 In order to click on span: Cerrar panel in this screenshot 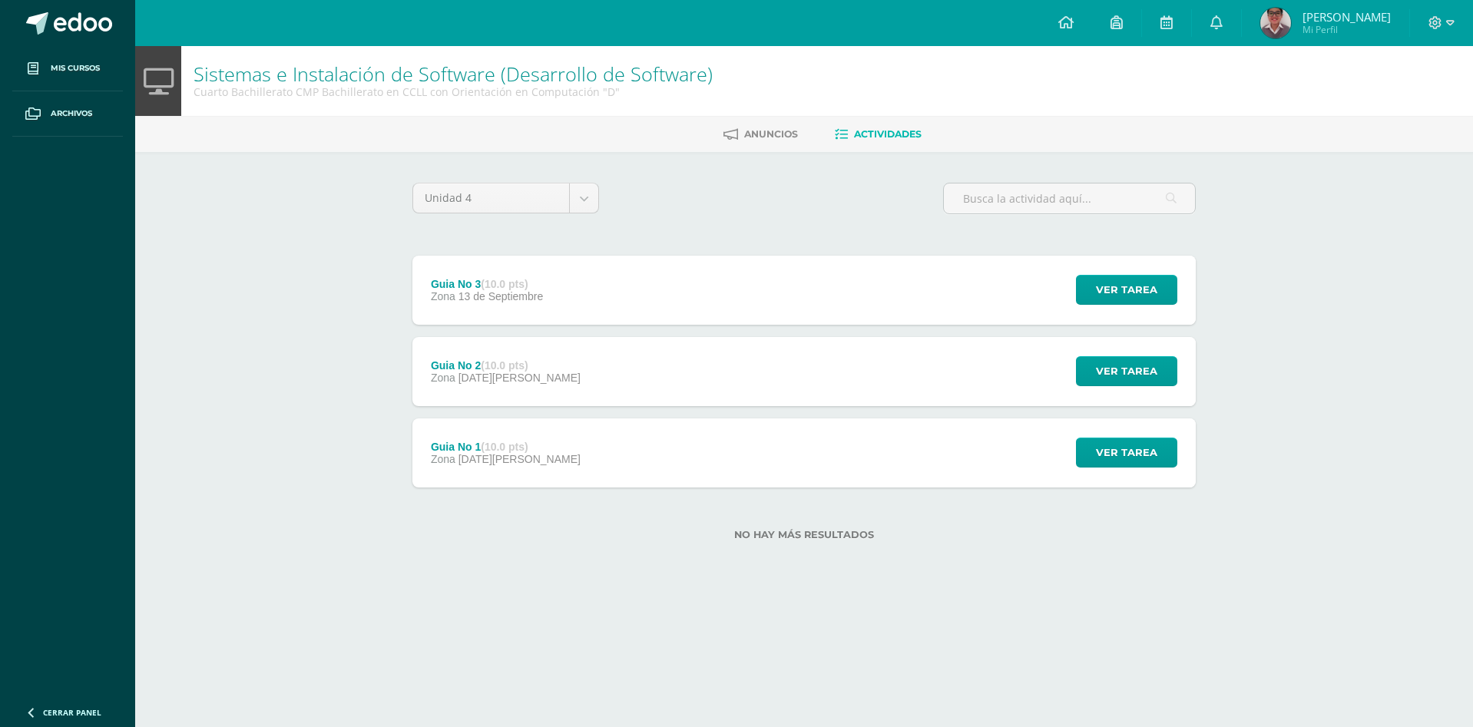, I will do `click(72, 713)`.